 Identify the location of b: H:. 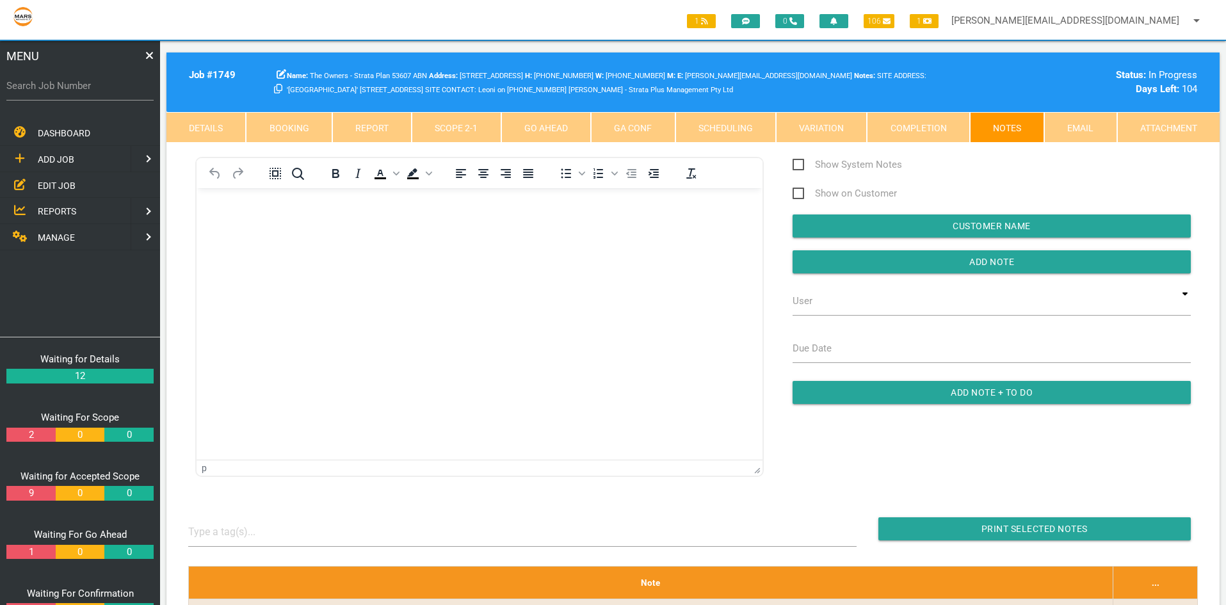
(528, 76).